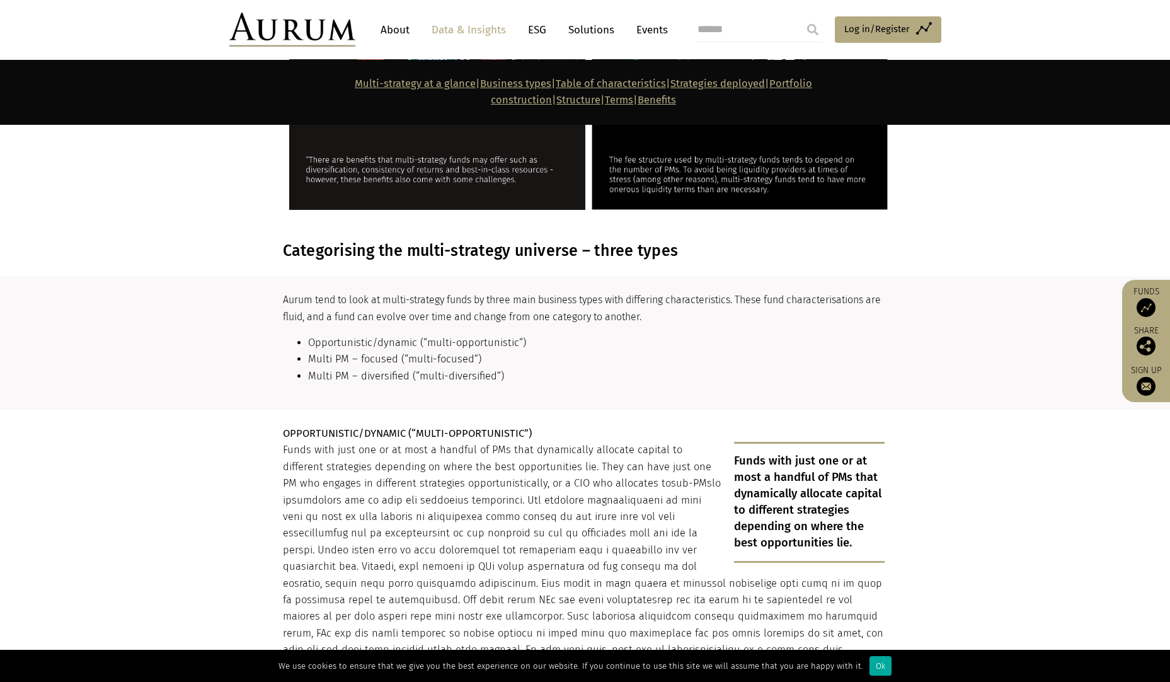  Describe the element at coordinates (691, 483) in the screenshot. I see `span: sub-PMs` at that location.